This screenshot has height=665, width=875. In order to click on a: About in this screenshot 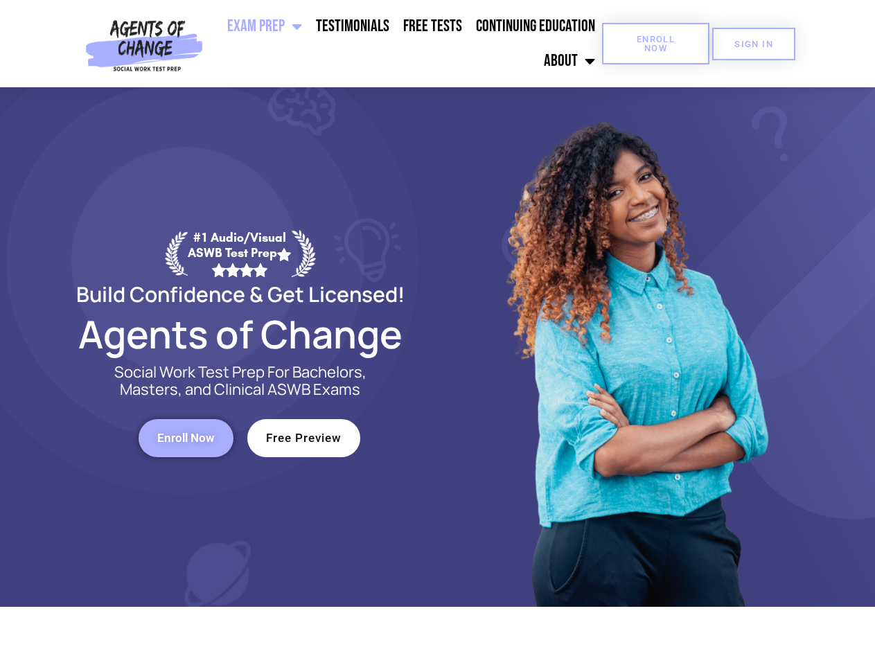, I will do `click(570, 61)`.